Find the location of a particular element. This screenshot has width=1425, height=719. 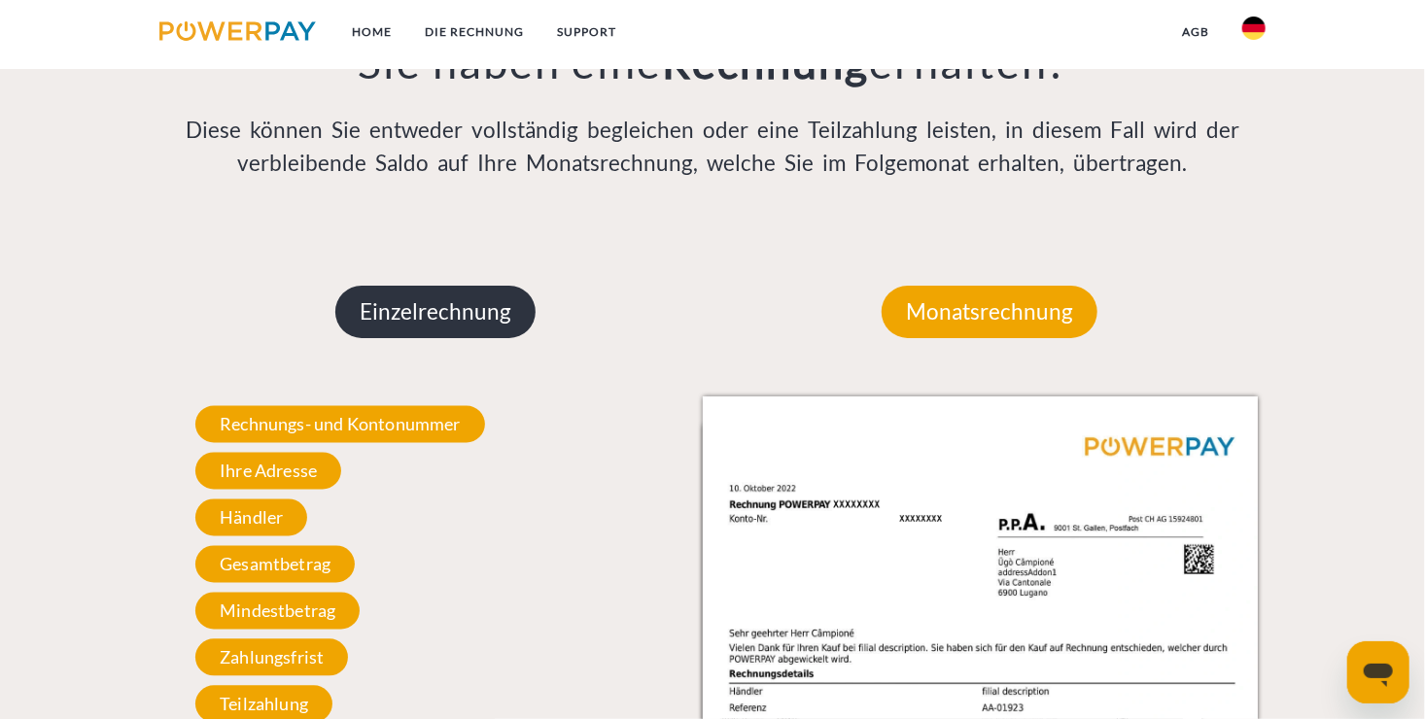

span: Mindestbetrag is located at coordinates (277, 611).